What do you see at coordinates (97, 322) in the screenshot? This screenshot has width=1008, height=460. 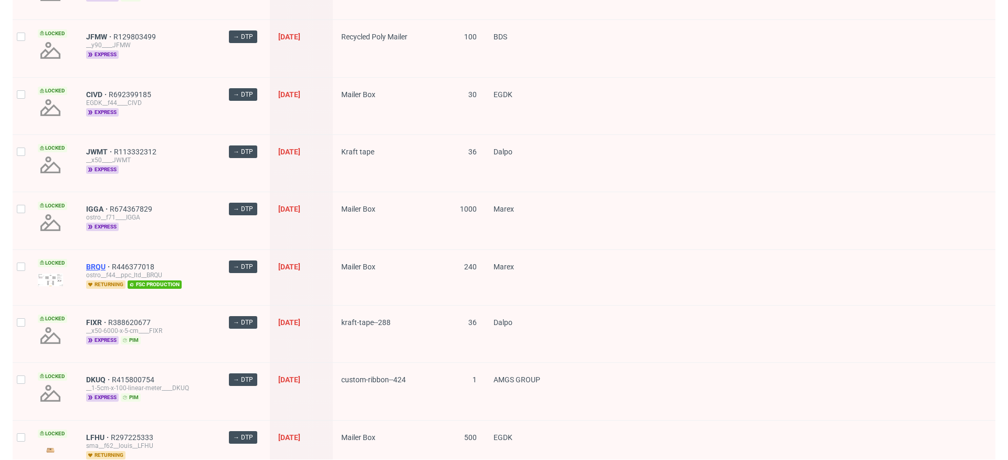 I see `span: FIXR` at bounding box center [97, 322].